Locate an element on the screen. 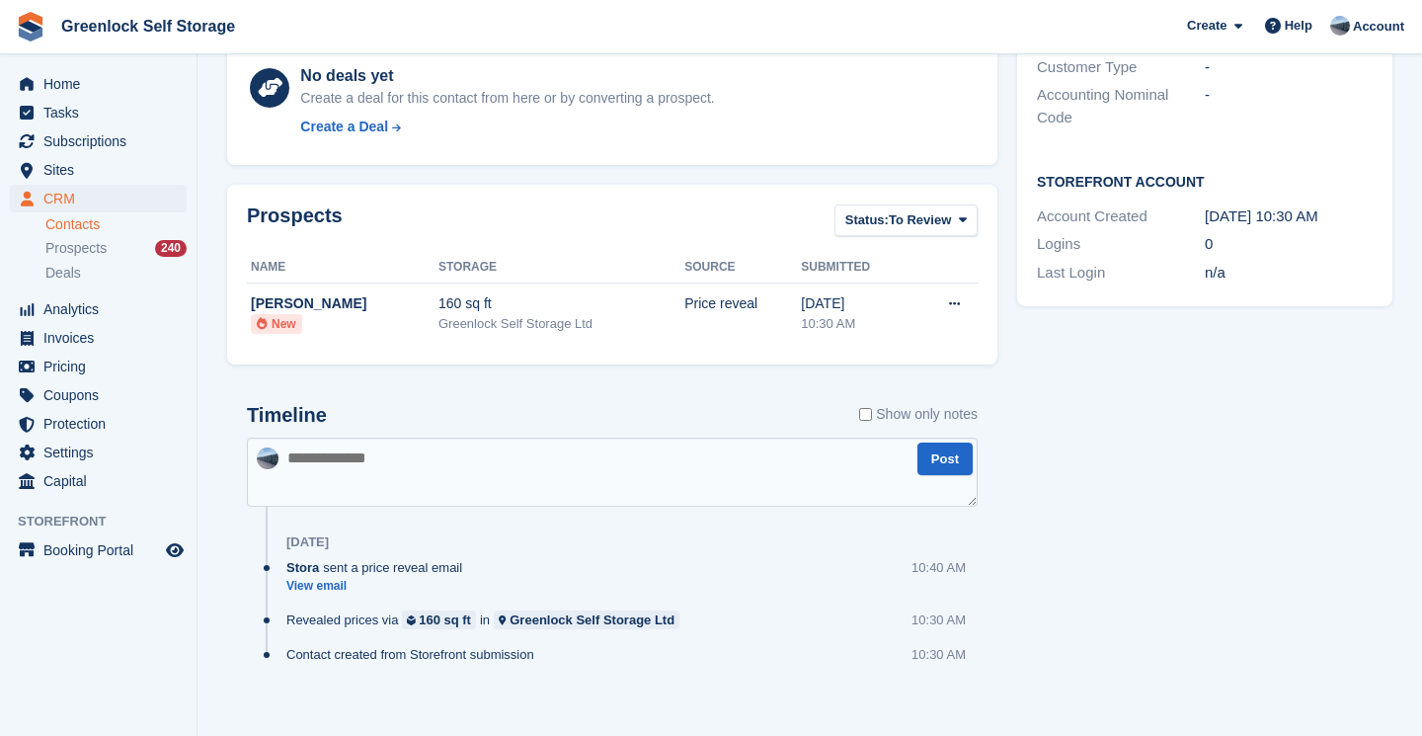 The height and width of the screenshot is (736, 1422). div: Accounting Nominal Code is located at coordinates (1121, 106).